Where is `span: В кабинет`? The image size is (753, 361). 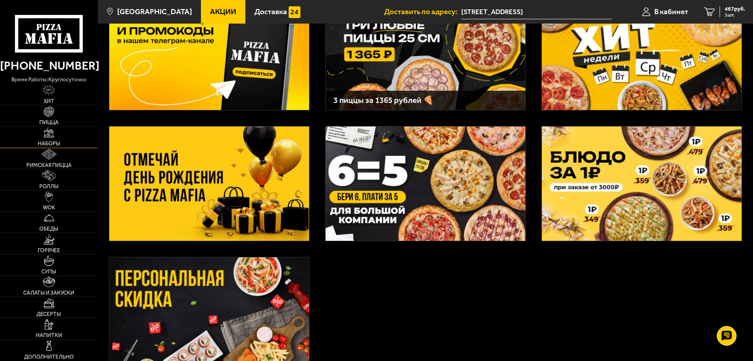
span: В кабинет is located at coordinates (671, 11).